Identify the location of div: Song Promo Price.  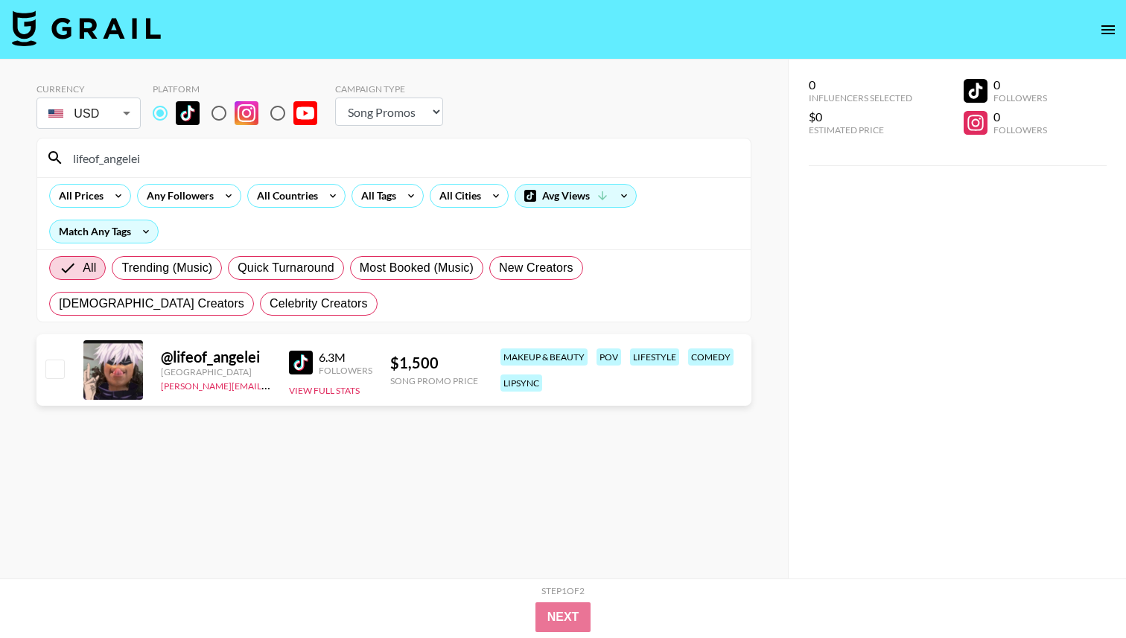
(434, 381).